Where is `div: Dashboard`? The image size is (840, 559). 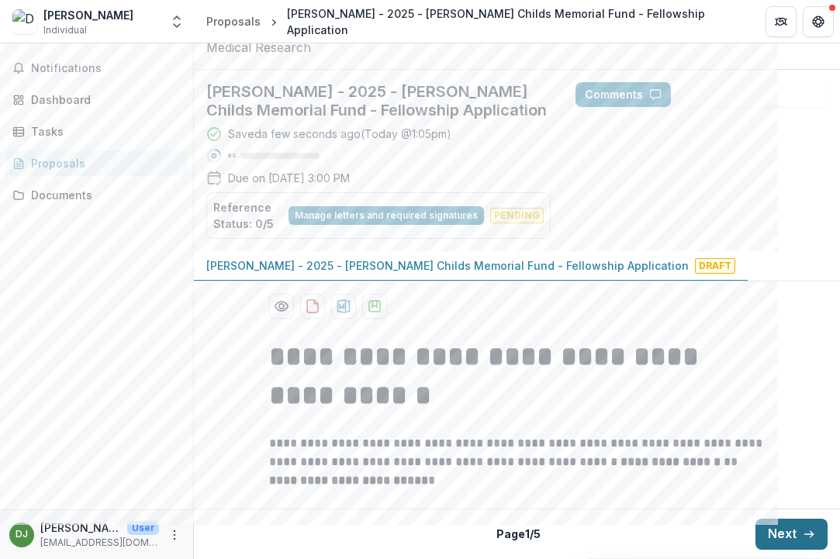 div: Dashboard is located at coordinates (102, 99).